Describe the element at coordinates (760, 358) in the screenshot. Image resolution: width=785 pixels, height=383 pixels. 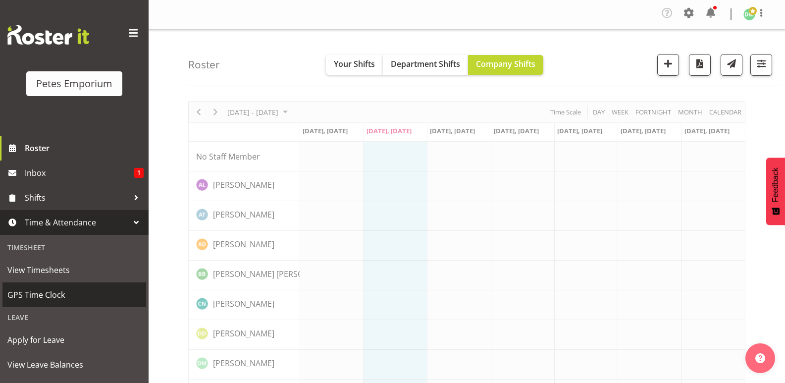
I see `img: help-xxl-2.png` at that location.